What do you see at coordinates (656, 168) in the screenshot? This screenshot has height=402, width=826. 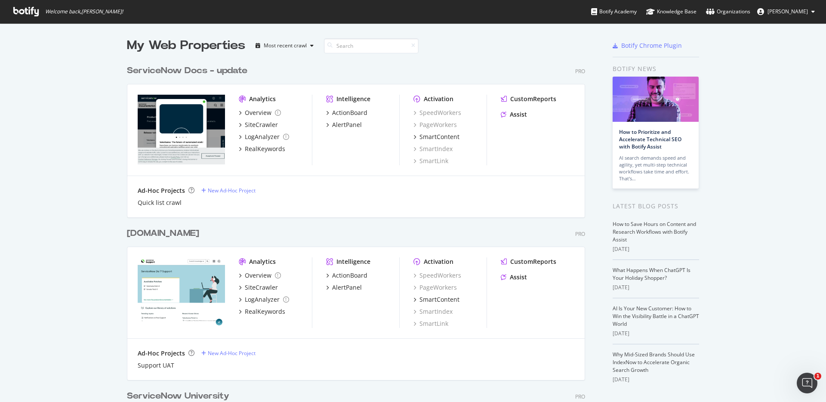 I see `div: AI search demands speed and agility, yet multi-step technical workflows take time and effort. Tha...` at bounding box center [656, 168].